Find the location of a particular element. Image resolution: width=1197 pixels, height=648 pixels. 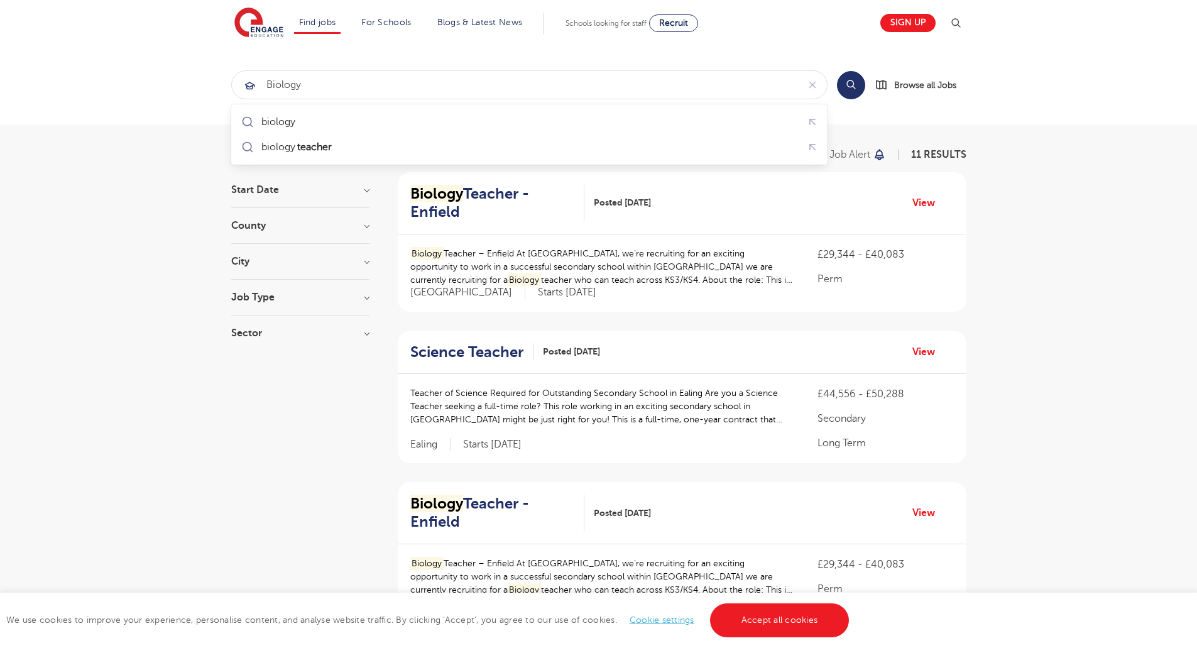

span: Schools looking for staff is located at coordinates (606, 23).